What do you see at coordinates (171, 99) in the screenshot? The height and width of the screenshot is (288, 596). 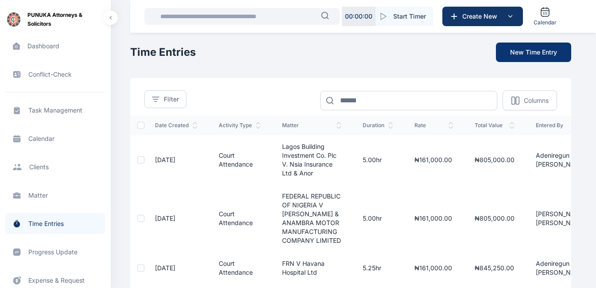 I see `span: Filter` at bounding box center [171, 99].